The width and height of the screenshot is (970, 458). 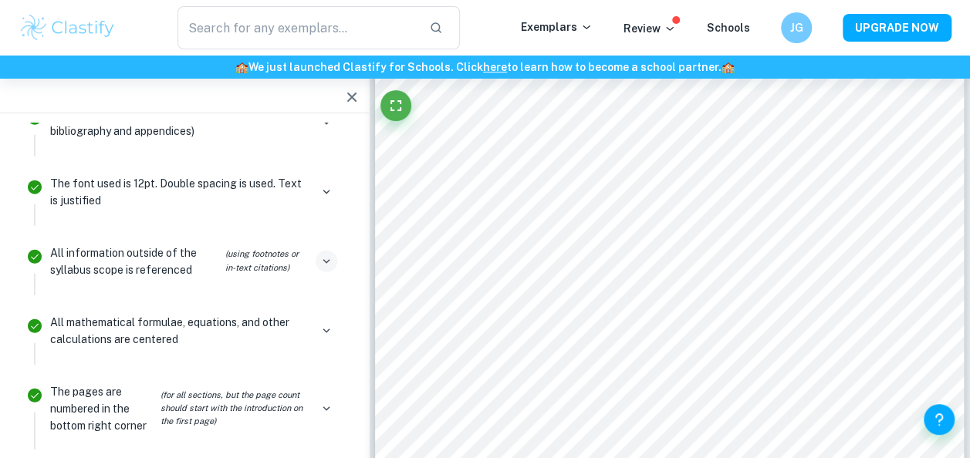 I want to click on input: Search for any exemplars..., so click(x=297, y=28).